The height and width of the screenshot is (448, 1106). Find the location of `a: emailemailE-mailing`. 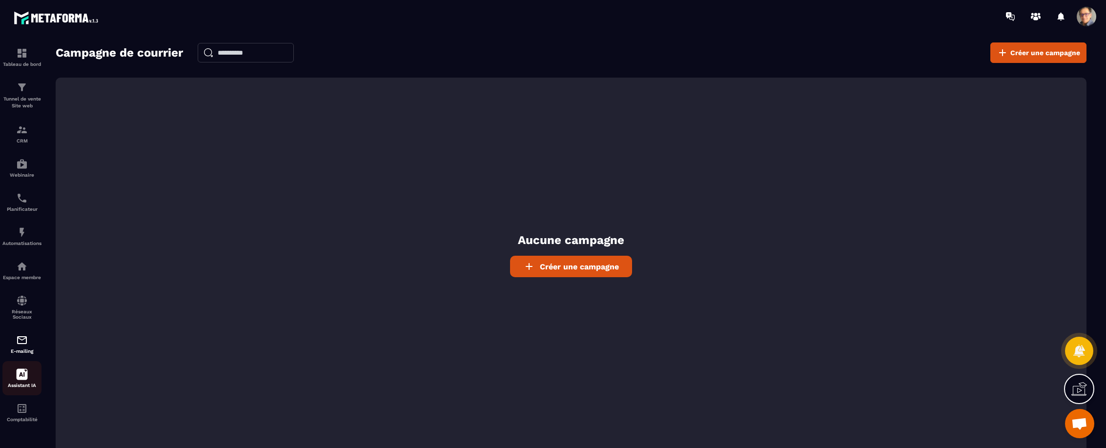

a: emailemailE-mailing is located at coordinates (22, 344).